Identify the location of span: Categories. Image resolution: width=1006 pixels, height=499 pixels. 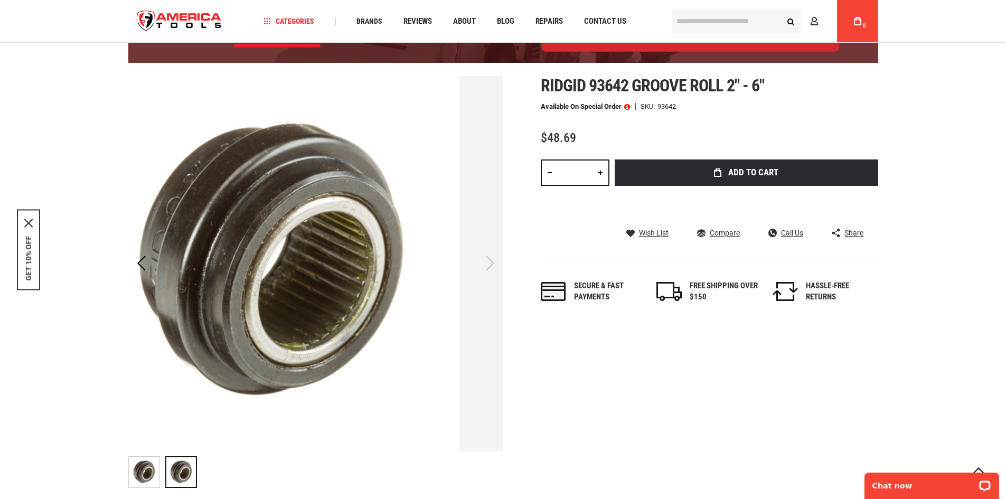
(289, 21).